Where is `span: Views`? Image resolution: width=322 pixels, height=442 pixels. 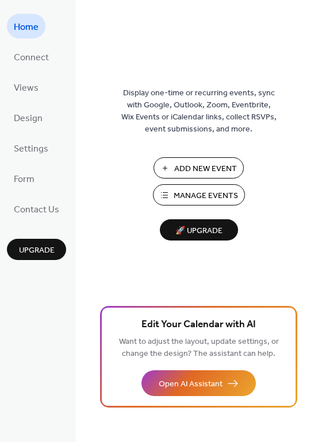
span: Views is located at coordinates (26, 88).